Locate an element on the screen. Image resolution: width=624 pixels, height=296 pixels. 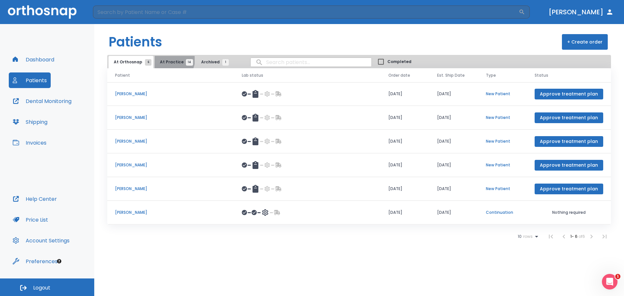
button: Preferences is located at coordinates (35, 261).